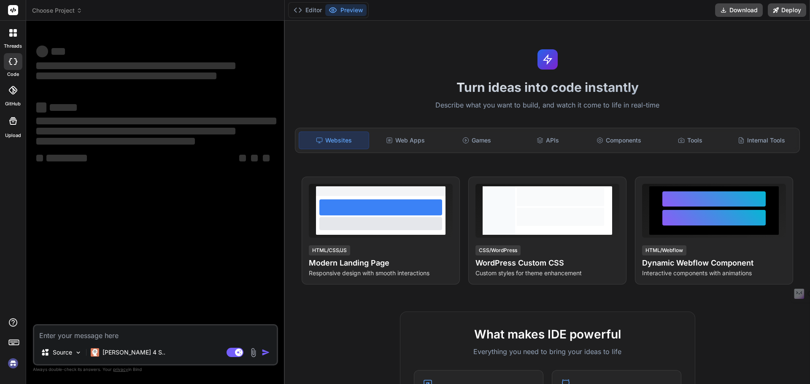 Image resolution: width=810 pixels, height=384 pixels. Describe the element at coordinates (253, 353) in the screenshot. I see `img: attachment` at that location.